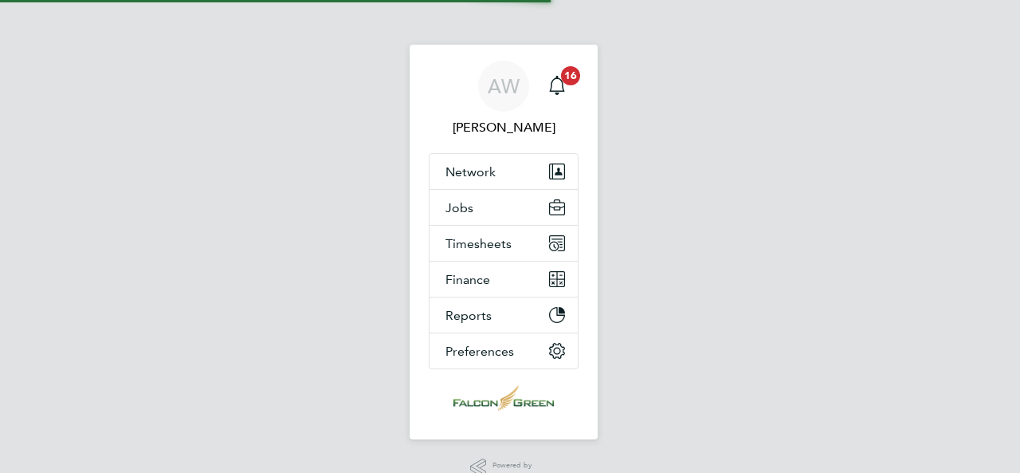 This screenshot has width=1020, height=473. What do you see at coordinates (504, 398) in the screenshot?
I see `a: Go to home page` at bounding box center [504, 398].